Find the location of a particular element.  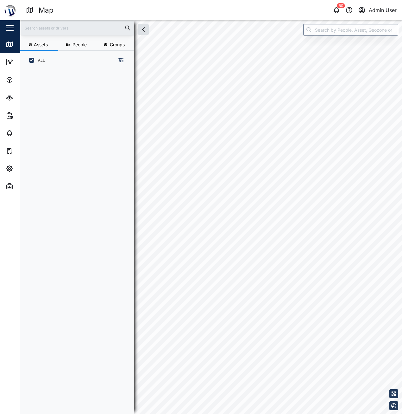

div: Alarms is located at coordinates (26, 133).